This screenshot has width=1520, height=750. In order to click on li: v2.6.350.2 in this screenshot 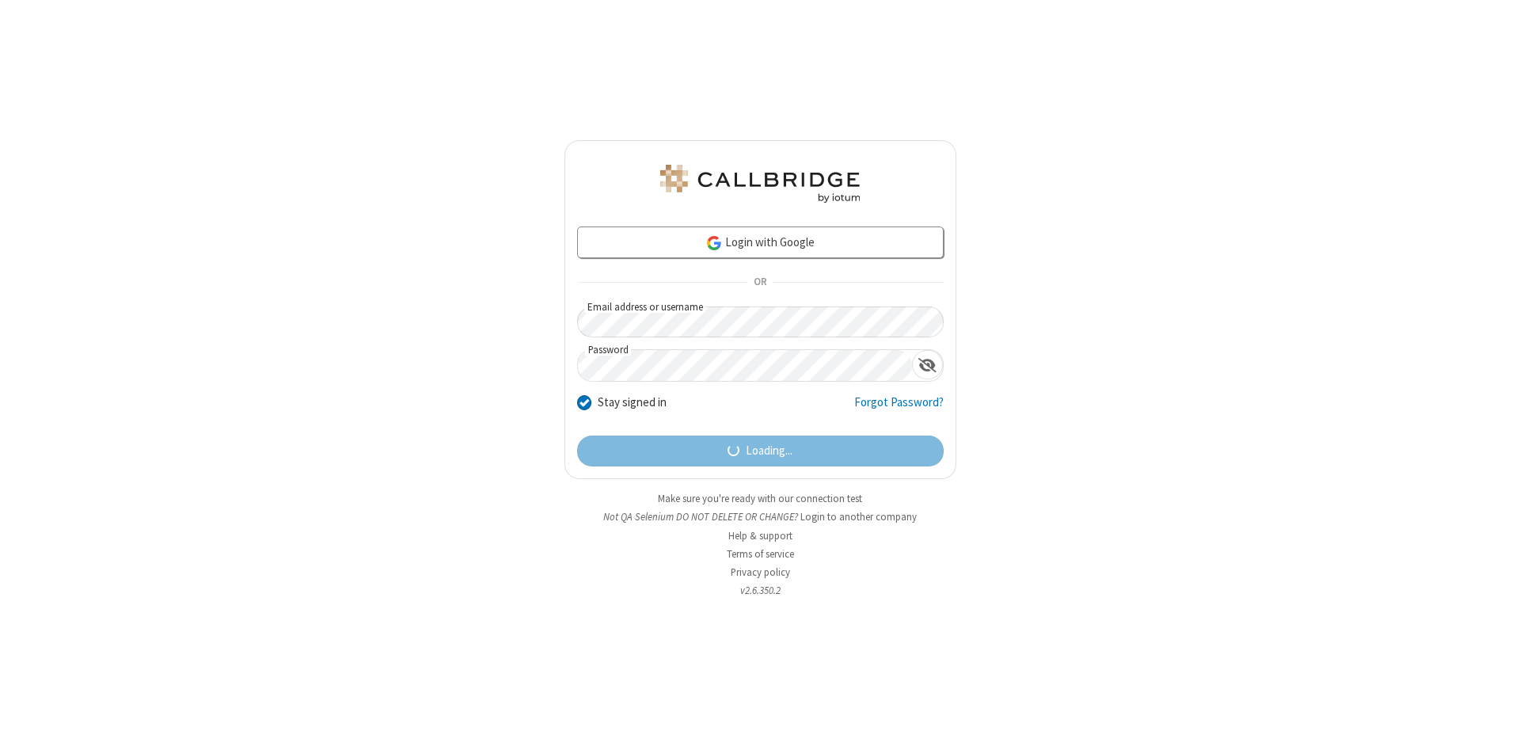, I will do `click(760, 590)`.